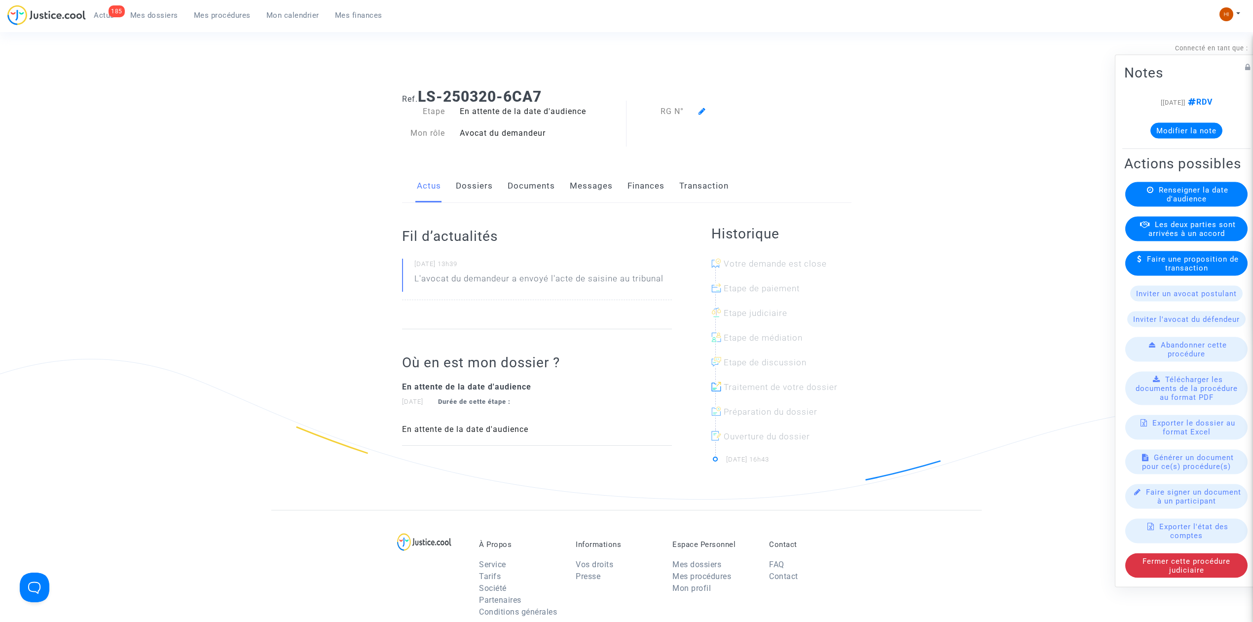 The image size is (1253, 622). I want to click on span: Connecté en tant que :, so click(1212, 48).